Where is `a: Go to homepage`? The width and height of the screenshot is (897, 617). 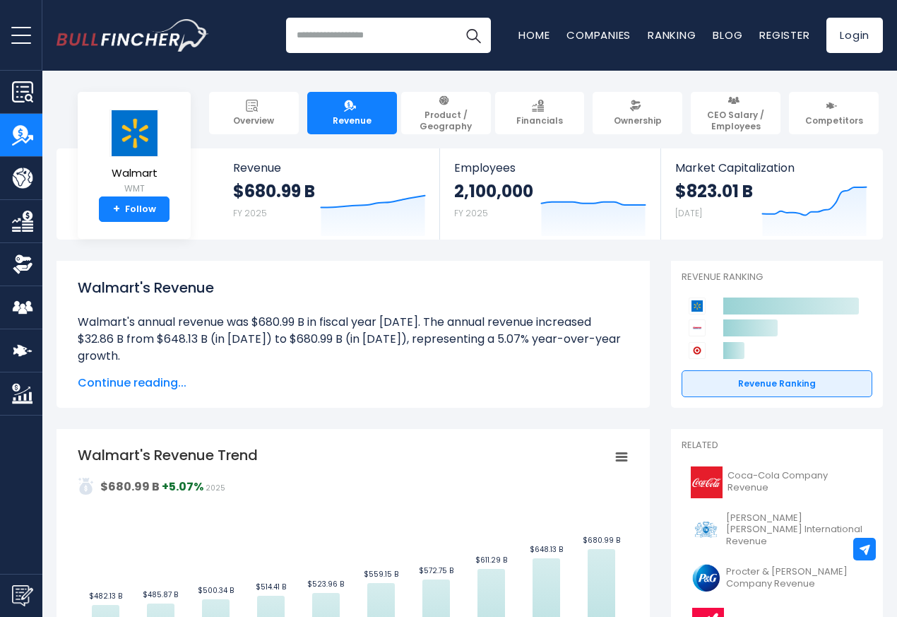
a: Go to homepage is located at coordinates (132, 35).